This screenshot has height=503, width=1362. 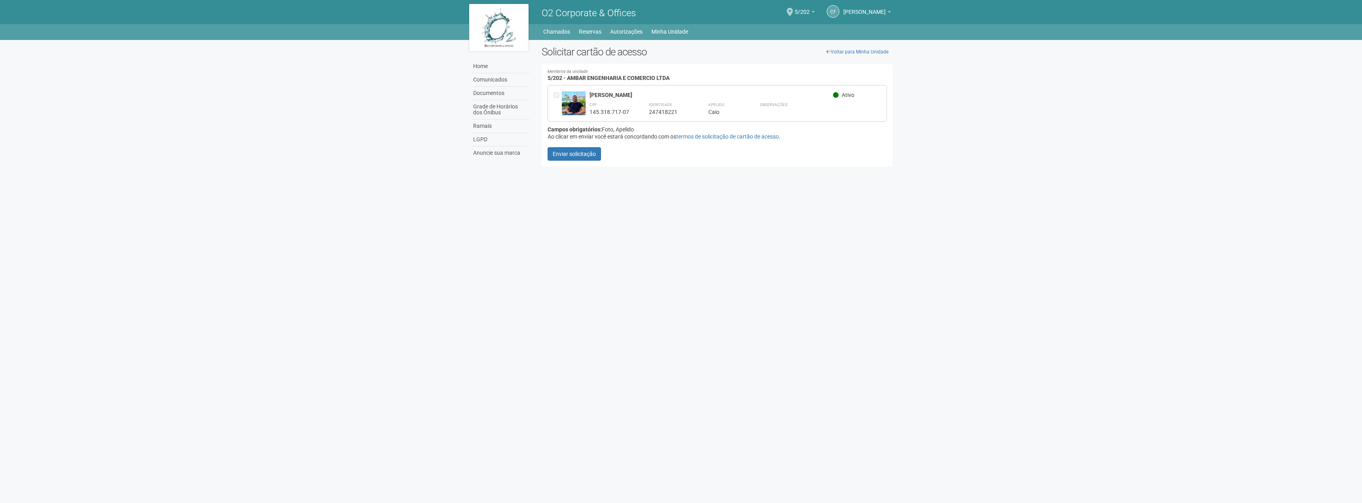 What do you see at coordinates (499, 28) in the screenshot?
I see `img: logo.jpg` at bounding box center [499, 28].